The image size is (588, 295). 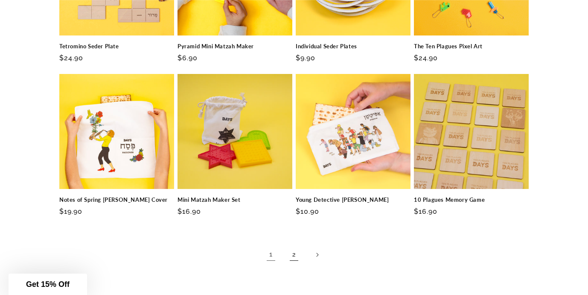 I want to click on span: Get 15% Off, so click(x=48, y=284).